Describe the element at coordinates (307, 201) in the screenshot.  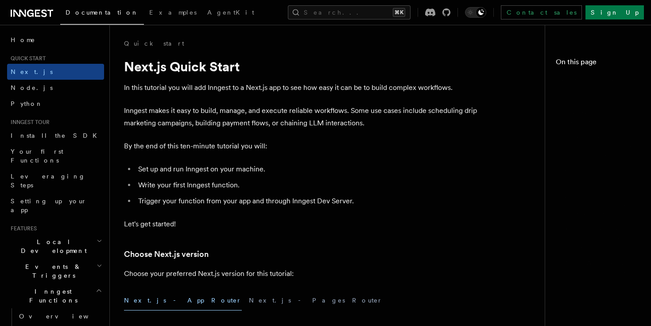
I see `li: Trigger your function from your app and through Inngest Dev Server.` at that location.